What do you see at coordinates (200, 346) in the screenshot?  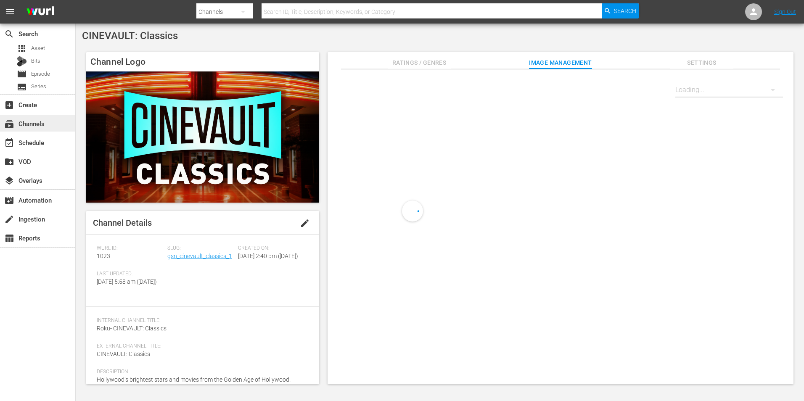 I see `span: External Channel Title:` at bounding box center [200, 346].